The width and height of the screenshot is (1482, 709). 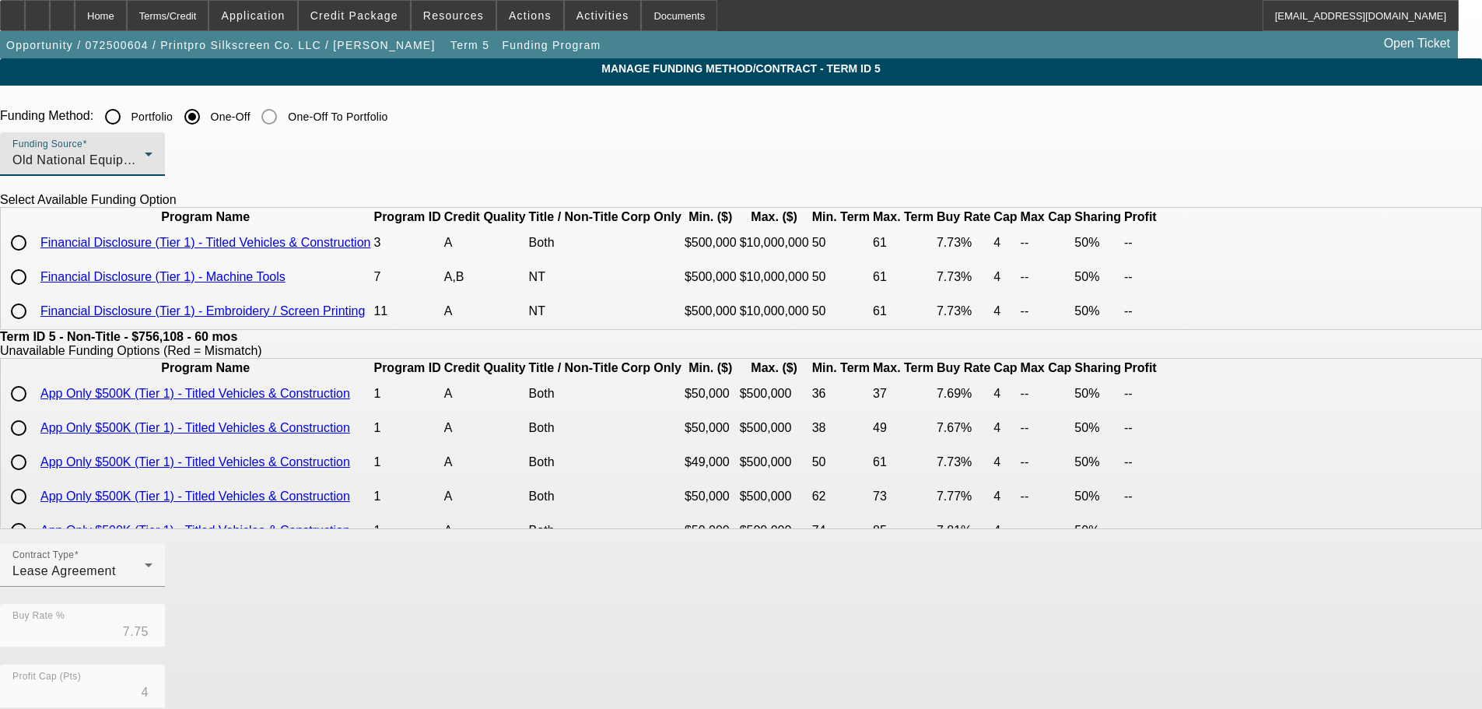 What do you see at coordinates (841, 243) in the screenshot?
I see `td: 50` at bounding box center [841, 243].